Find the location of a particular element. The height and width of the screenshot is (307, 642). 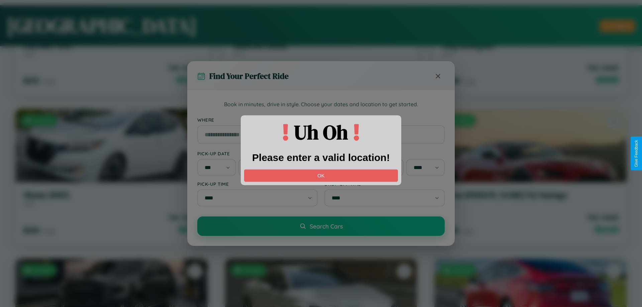

label: Pick-up Time is located at coordinates (258, 184).